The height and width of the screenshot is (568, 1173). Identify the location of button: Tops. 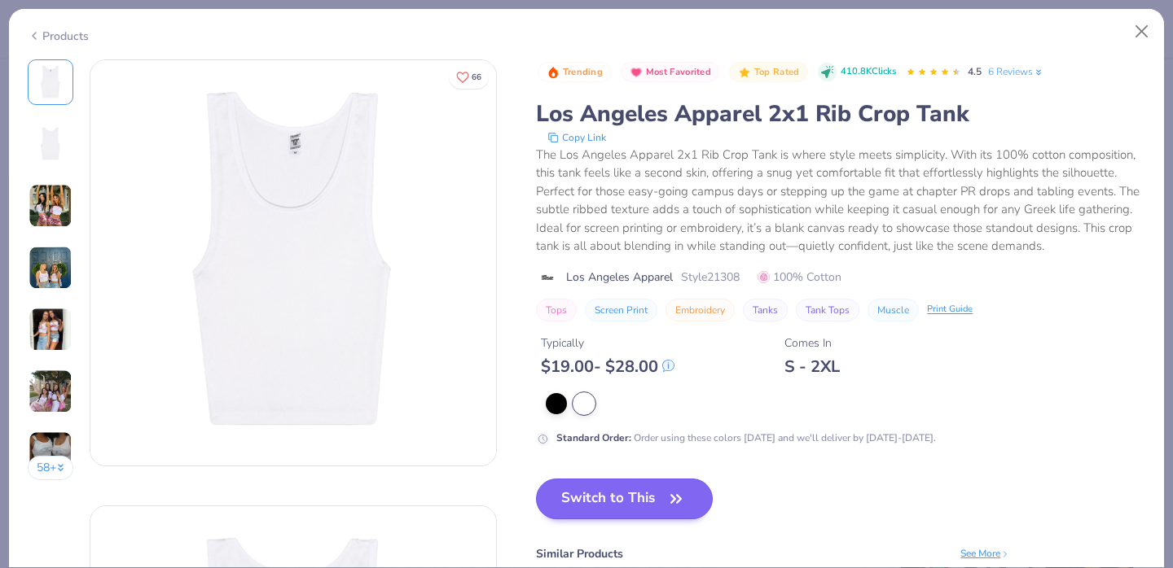
(556, 310).